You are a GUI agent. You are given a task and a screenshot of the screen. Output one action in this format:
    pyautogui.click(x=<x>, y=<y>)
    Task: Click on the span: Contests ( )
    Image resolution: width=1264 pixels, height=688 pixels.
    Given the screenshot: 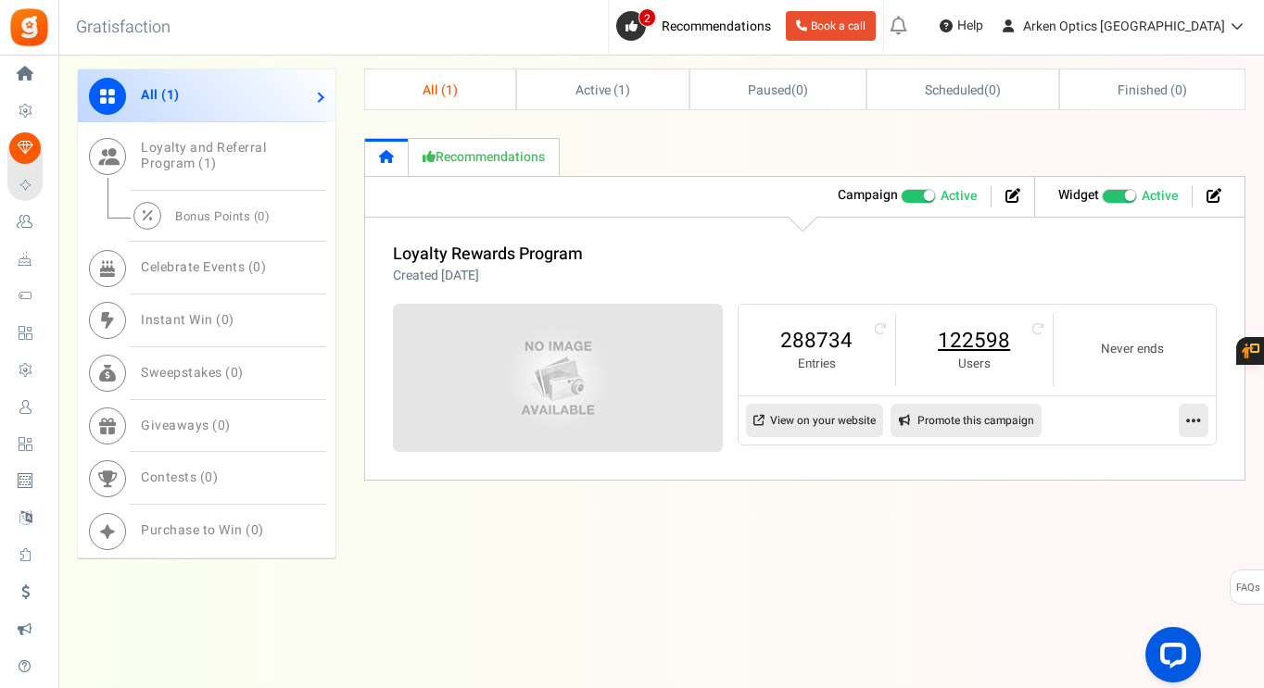 What is the action you would take?
    pyautogui.click(x=179, y=477)
    